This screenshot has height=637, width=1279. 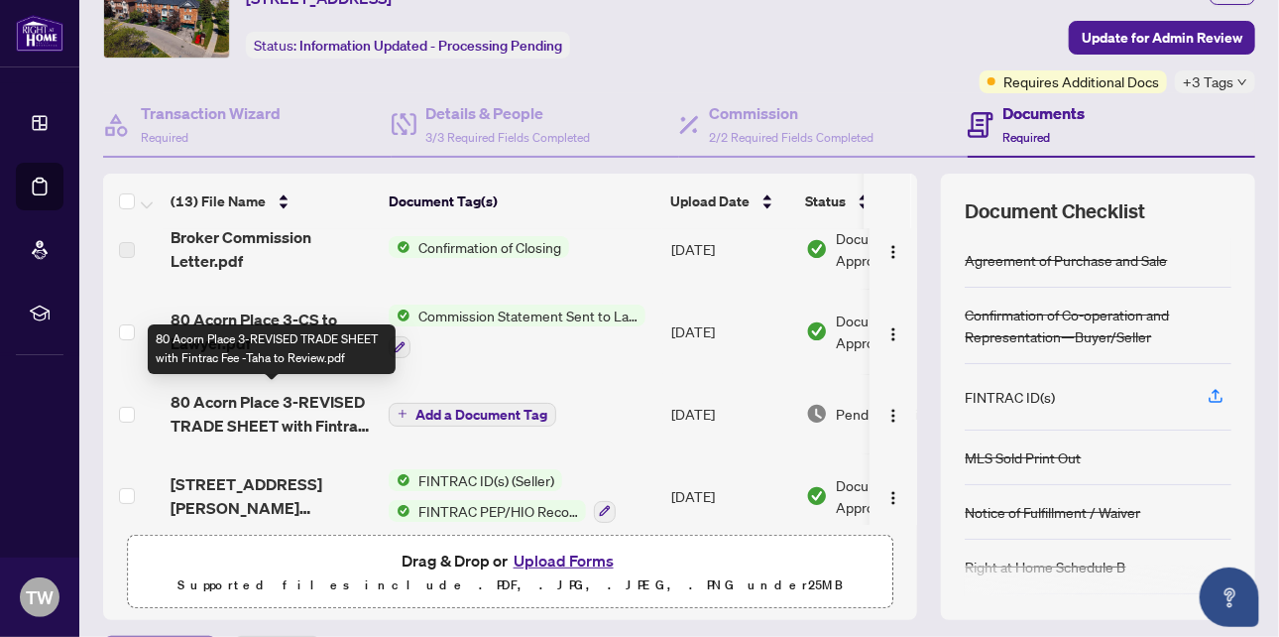 I want to click on span: (13) File Name, so click(x=218, y=201).